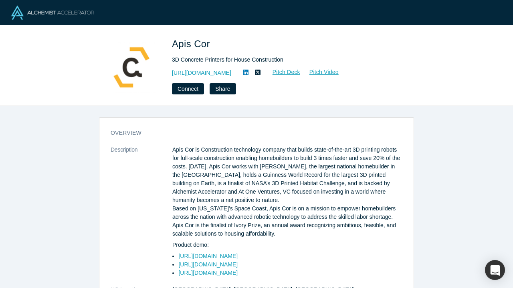 This screenshot has width=513, height=288. I want to click on img: Alchemist Logo, so click(52, 12).